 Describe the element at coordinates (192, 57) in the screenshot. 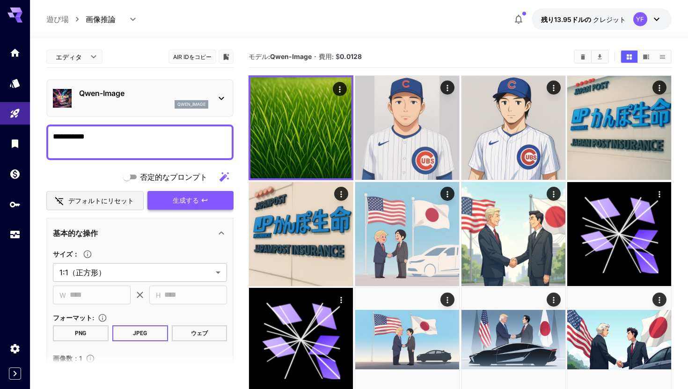

I see `button: AIR IDをコピー` at that location.